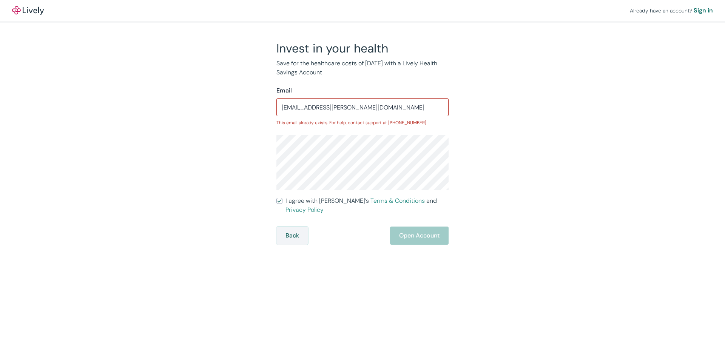  What do you see at coordinates (398, 200) in the screenshot?
I see `a: Terms & Conditions` at bounding box center [398, 200].